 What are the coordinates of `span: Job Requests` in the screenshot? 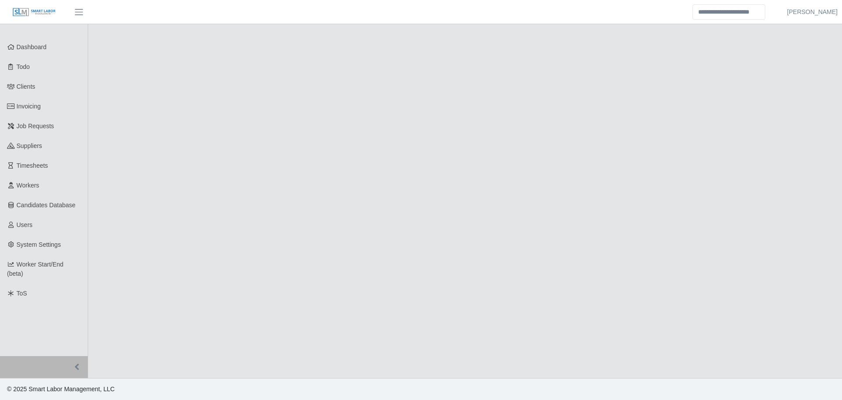 It's located at (36, 126).